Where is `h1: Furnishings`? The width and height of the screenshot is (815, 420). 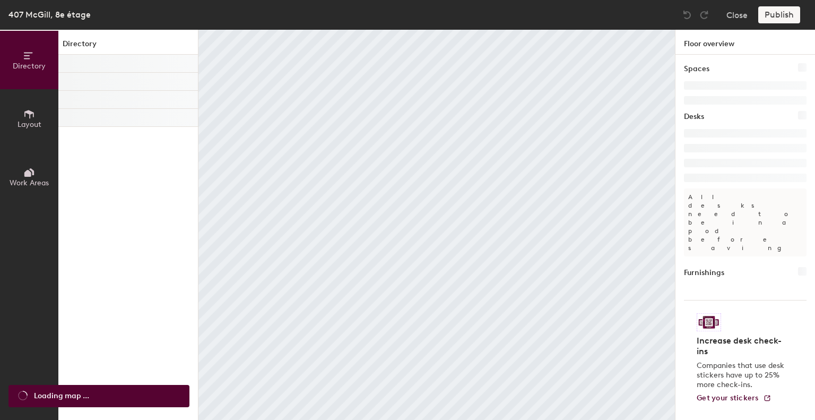 h1: Furnishings is located at coordinates (704, 273).